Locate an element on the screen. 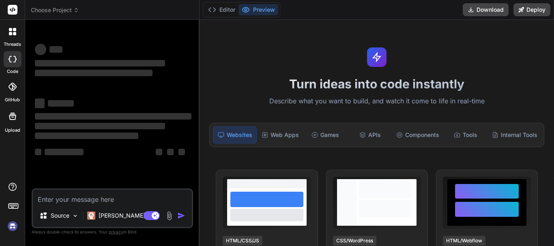 The height and width of the screenshot is (246, 554). span: Choose Project is located at coordinates (55, 10).